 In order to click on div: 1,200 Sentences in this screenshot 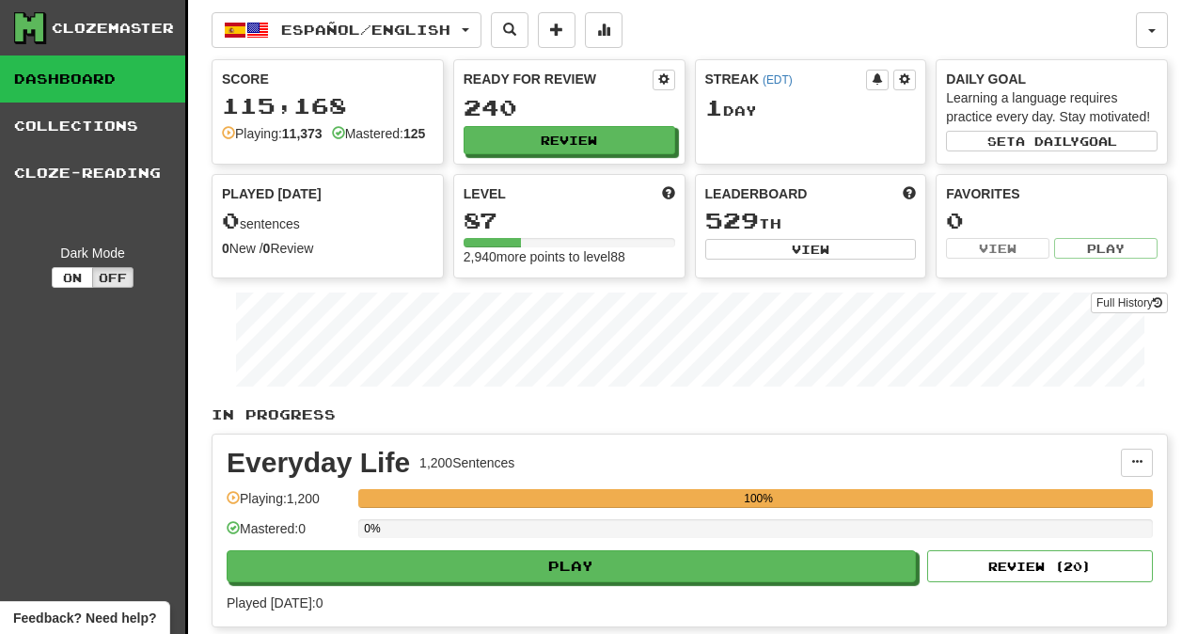, I will do `click(467, 463)`.